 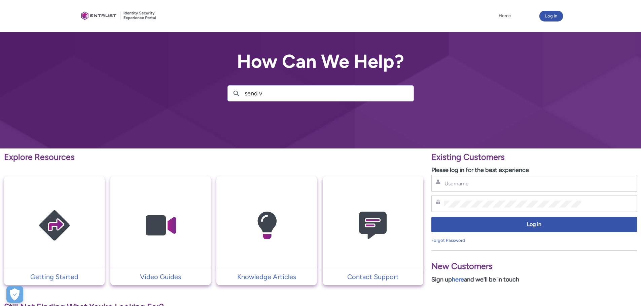 I want to click on p: New Customers, so click(x=534, y=267).